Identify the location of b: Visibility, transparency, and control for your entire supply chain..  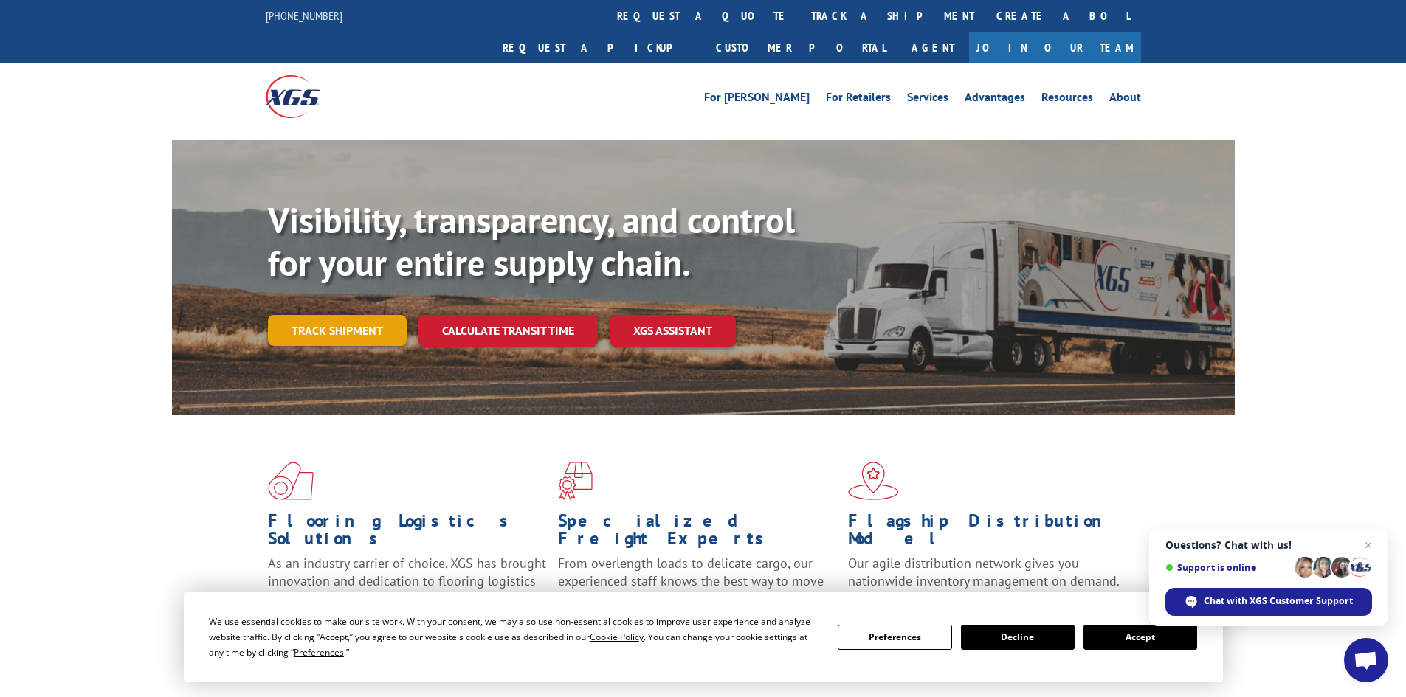
(531, 241).